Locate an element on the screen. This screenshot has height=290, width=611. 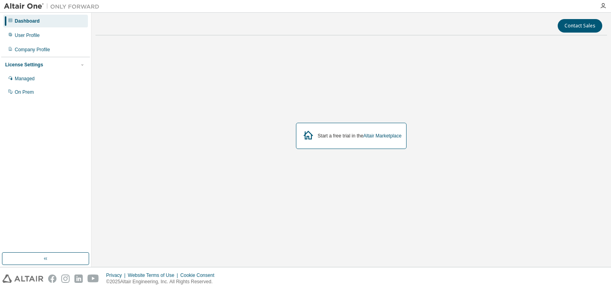
div: Managed is located at coordinates (25, 79).